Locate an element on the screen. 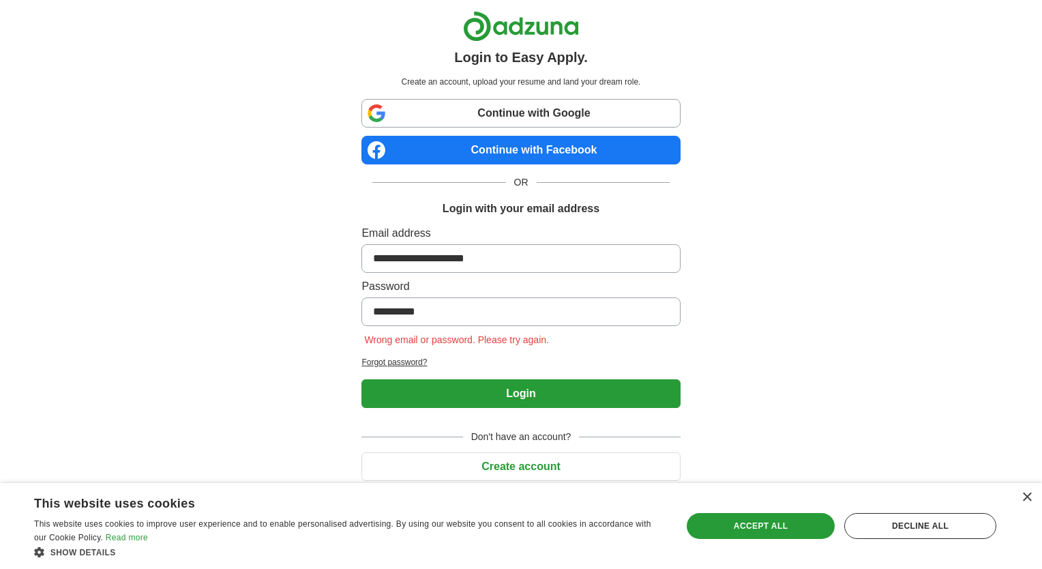  img: Adzuna logo is located at coordinates (521, 26).